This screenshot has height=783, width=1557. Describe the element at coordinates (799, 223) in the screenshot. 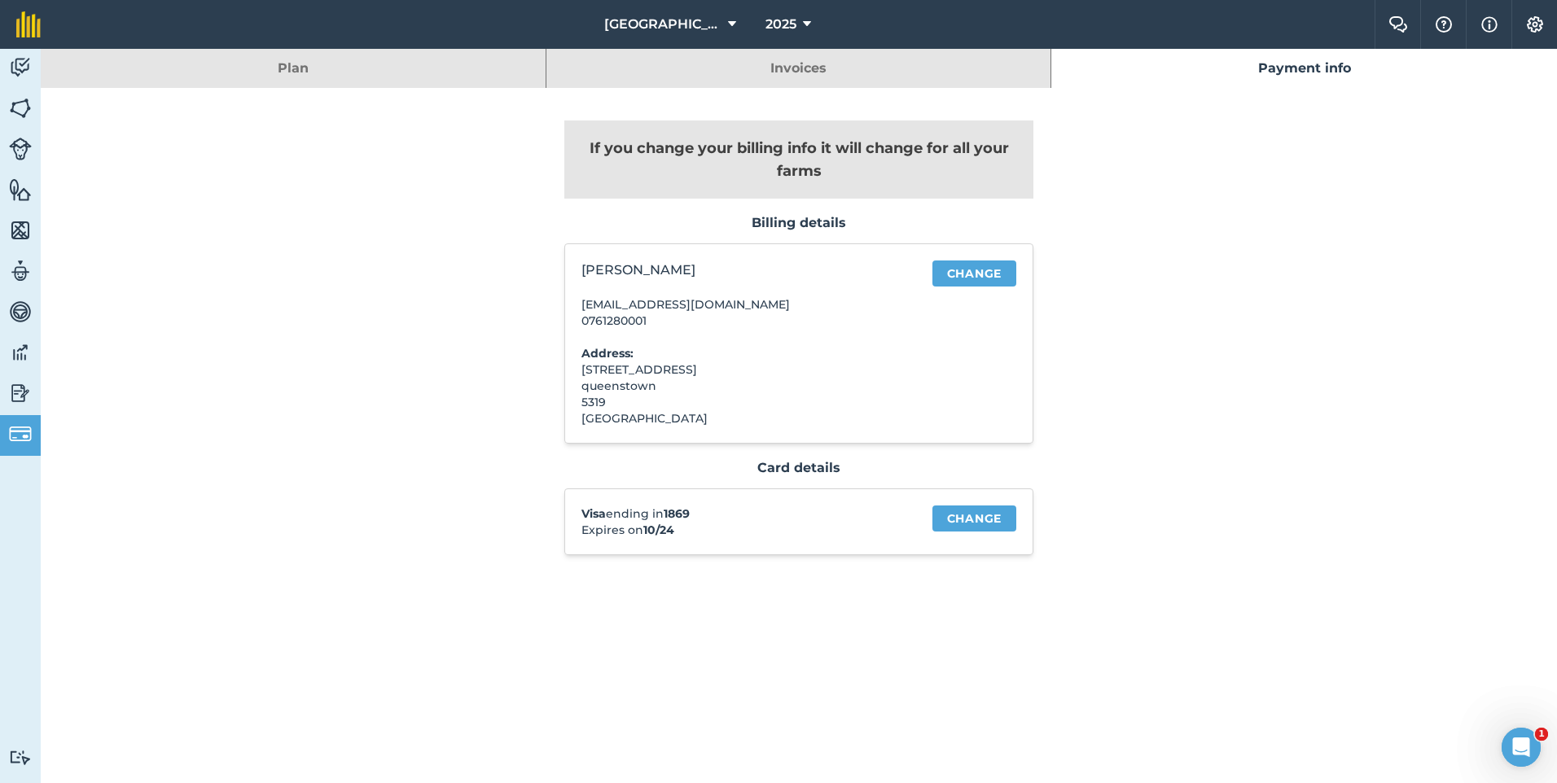

I see `h3: Billing details` at that location.